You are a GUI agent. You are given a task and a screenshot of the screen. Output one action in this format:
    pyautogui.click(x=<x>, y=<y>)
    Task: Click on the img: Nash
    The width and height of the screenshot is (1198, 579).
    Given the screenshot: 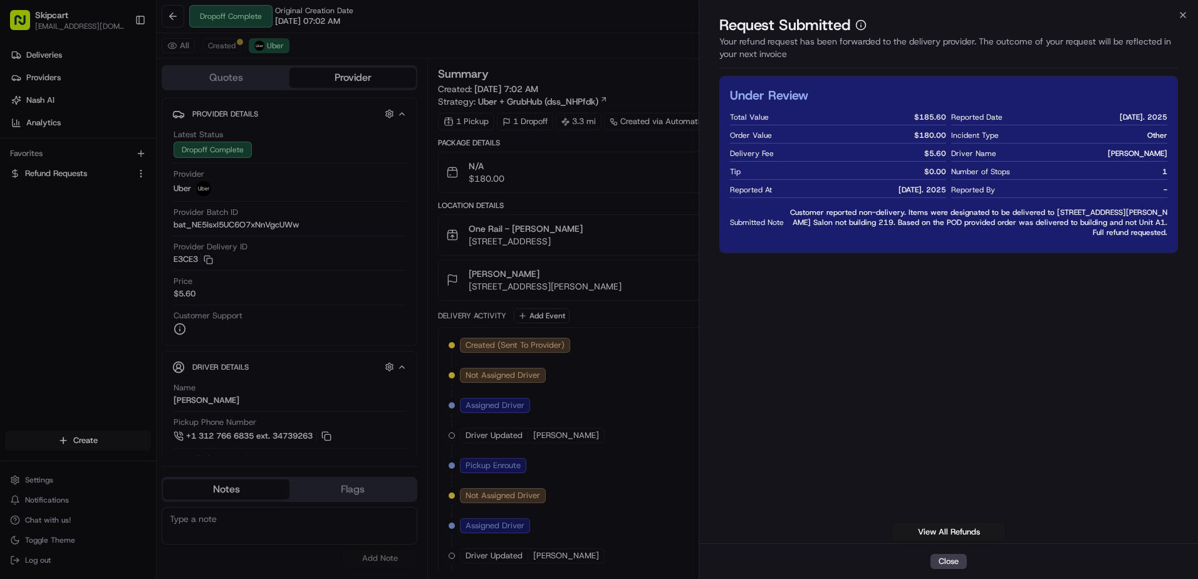 What is the action you would take?
    pyautogui.click(x=25, y=25)
    